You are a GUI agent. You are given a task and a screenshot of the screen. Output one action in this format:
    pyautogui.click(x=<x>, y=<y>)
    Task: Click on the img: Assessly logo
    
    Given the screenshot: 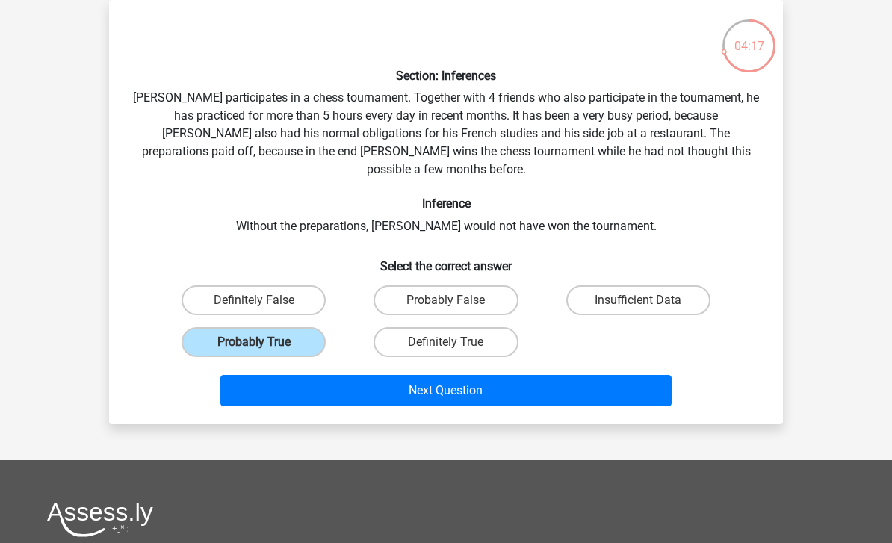 What is the action you would take?
    pyautogui.click(x=100, y=519)
    